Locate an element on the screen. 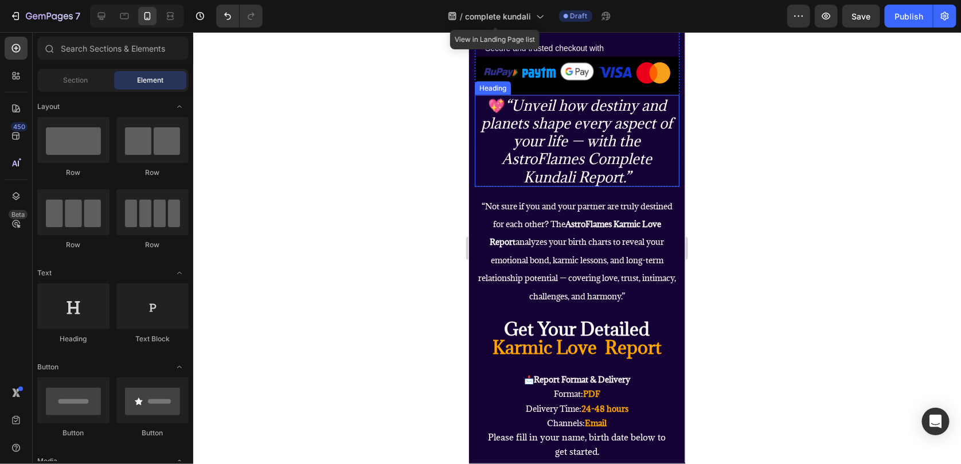 This screenshot has height=464, width=961. button: 7 is located at coordinates (45, 16).